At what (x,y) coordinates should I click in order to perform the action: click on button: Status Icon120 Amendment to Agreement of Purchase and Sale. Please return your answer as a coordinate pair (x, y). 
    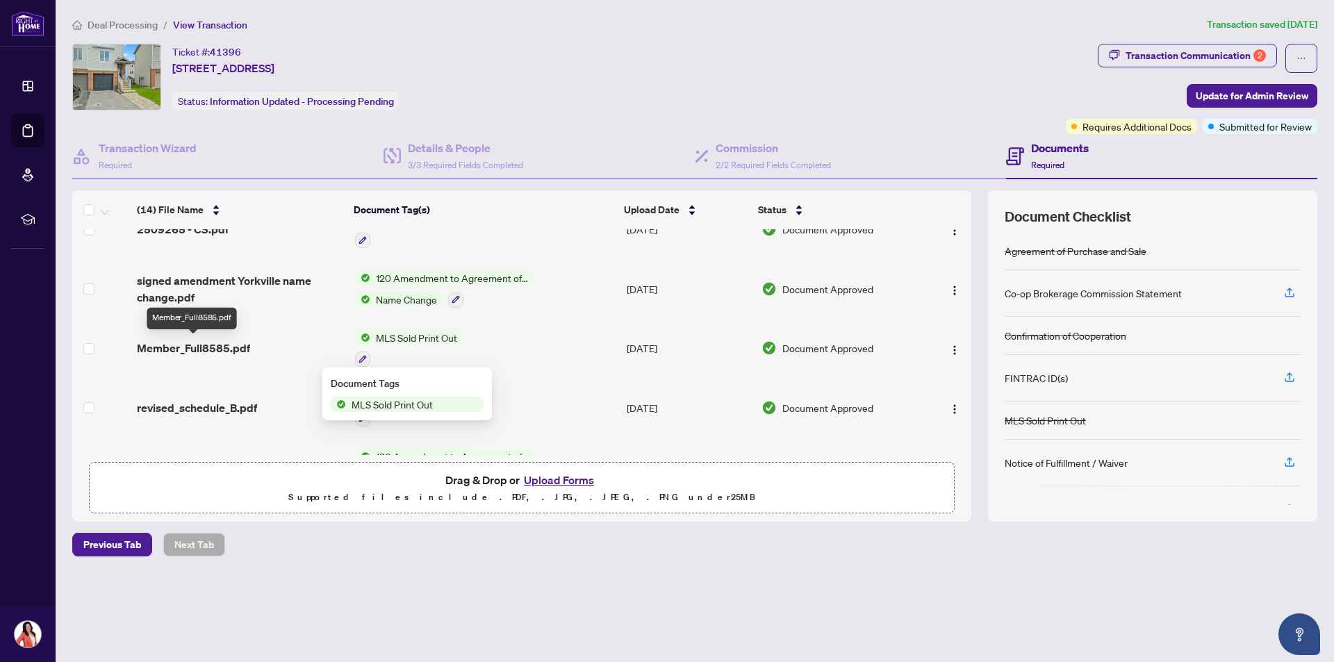
    Looking at the image, I should click on (445, 468).